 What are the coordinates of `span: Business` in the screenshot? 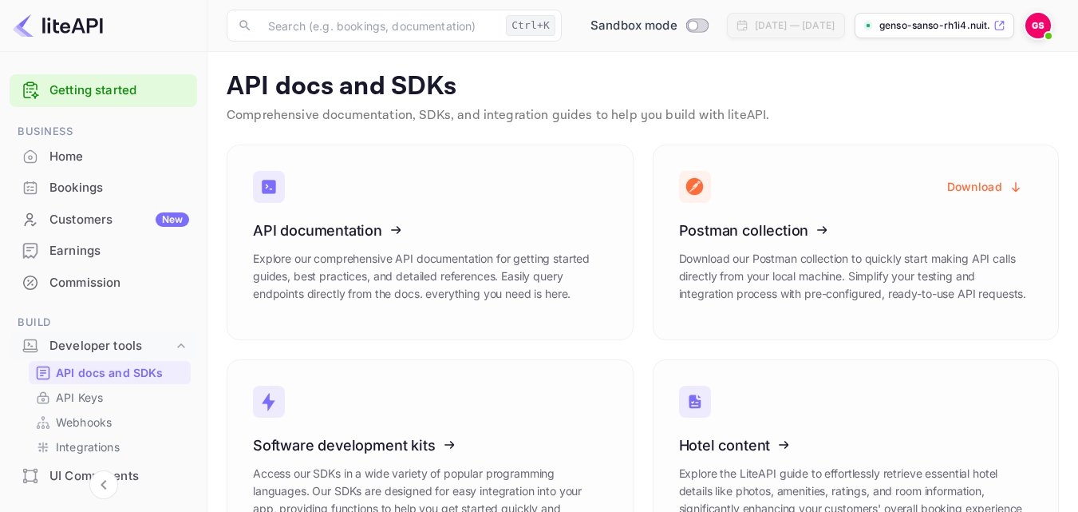 It's located at (103, 132).